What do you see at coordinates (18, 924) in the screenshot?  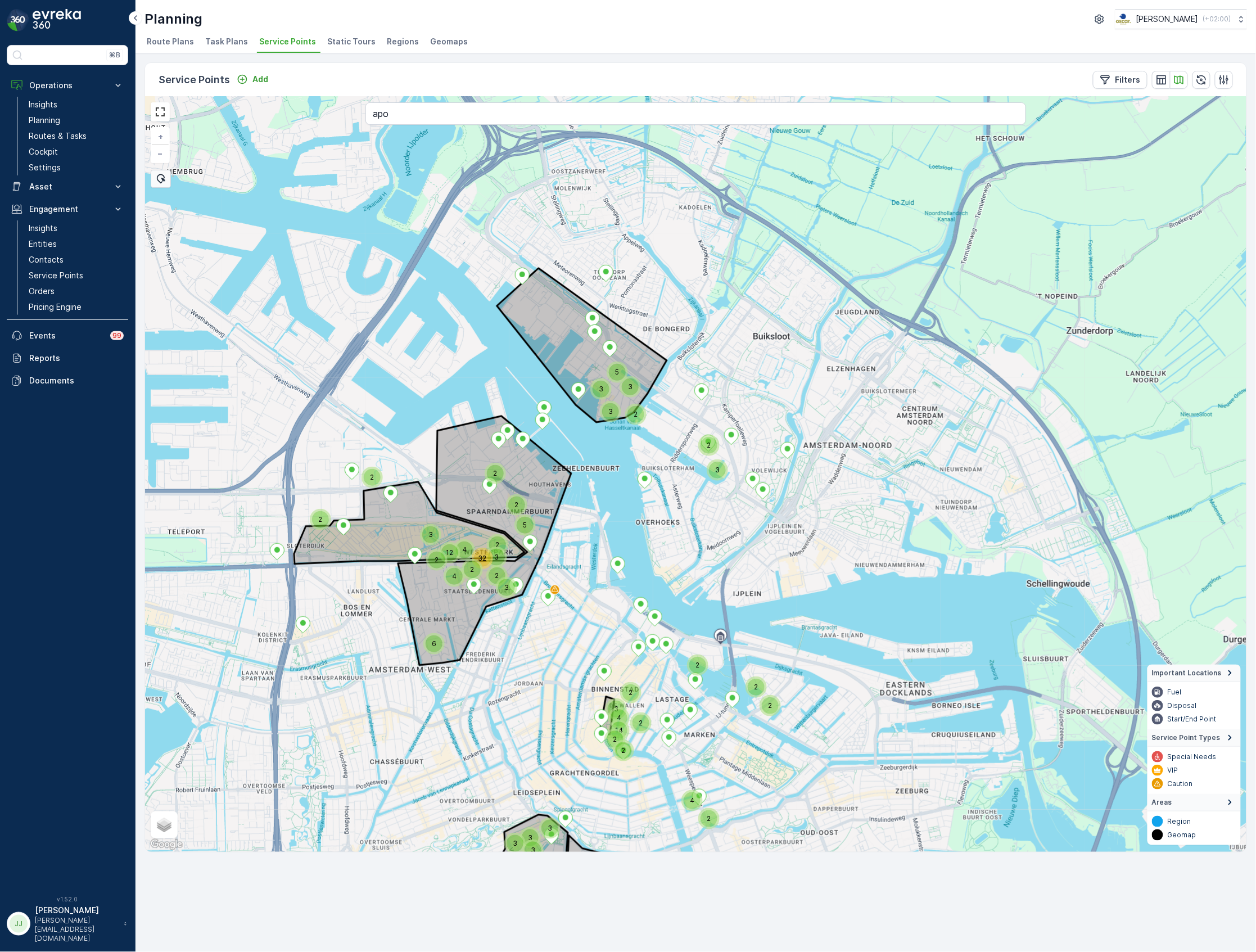 I see `div: JJ` at bounding box center [18, 924].